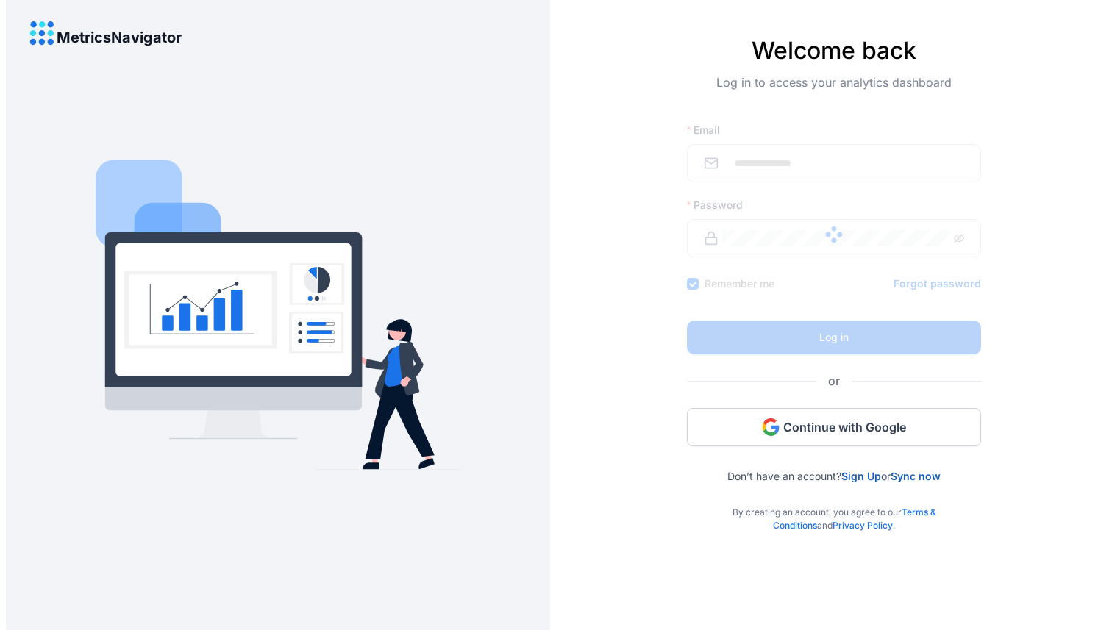  I want to click on span: Continue with Google, so click(845, 427).